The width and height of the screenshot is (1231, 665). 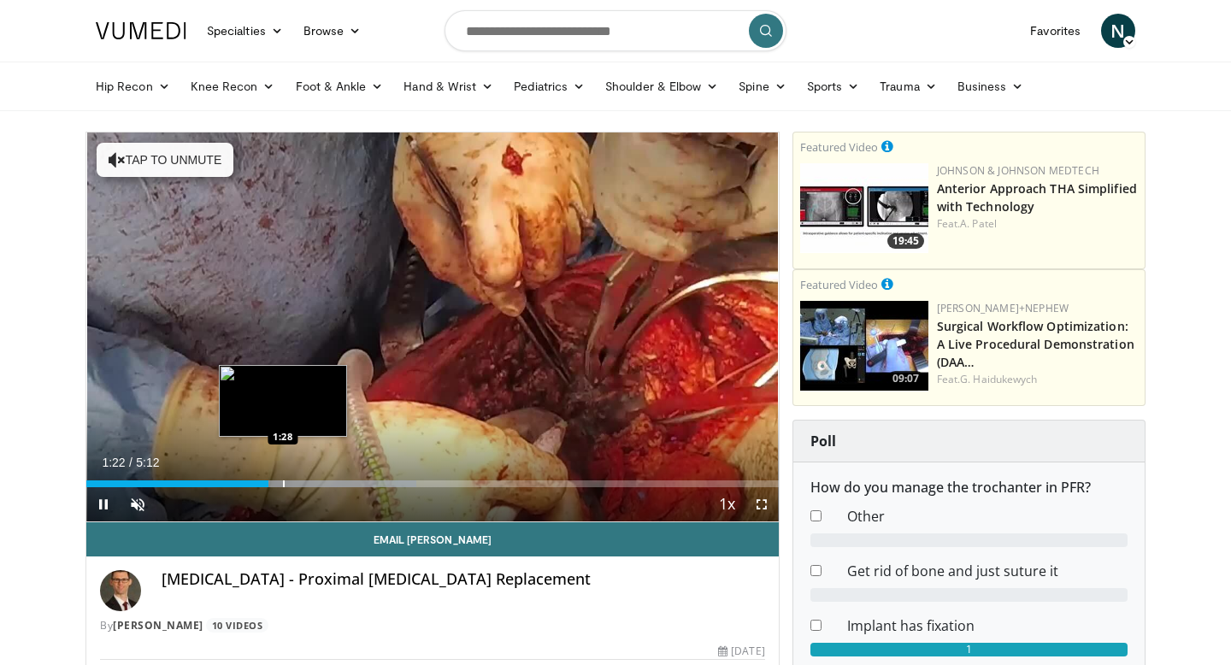 What do you see at coordinates (905, 241) in the screenshot?
I see `span: 19:45` at bounding box center [905, 241].